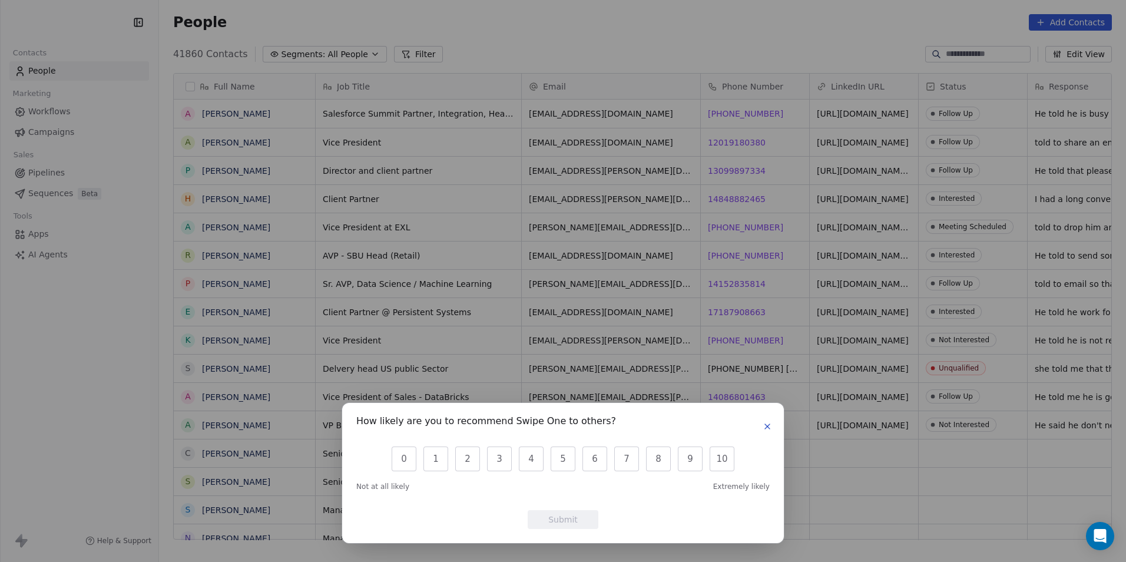 The width and height of the screenshot is (1126, 562). What do you see at coordinates (499, 459) in the screenshot?
I see `button: 3` at bounding box center [499, 459].